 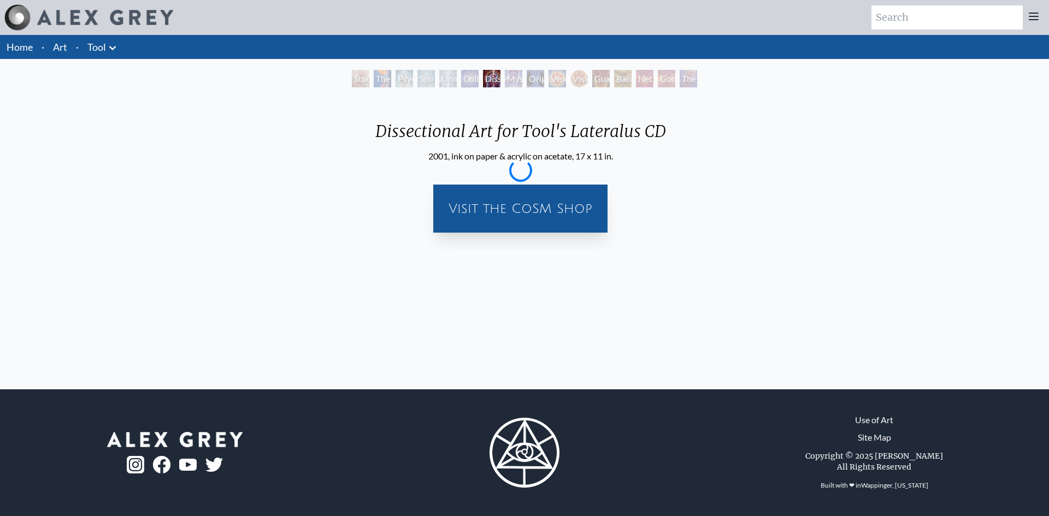 What do you see at coordinates (688, 79) in the screenshot?
I see `div: The Great Turn` at bounding box center [688, 79].